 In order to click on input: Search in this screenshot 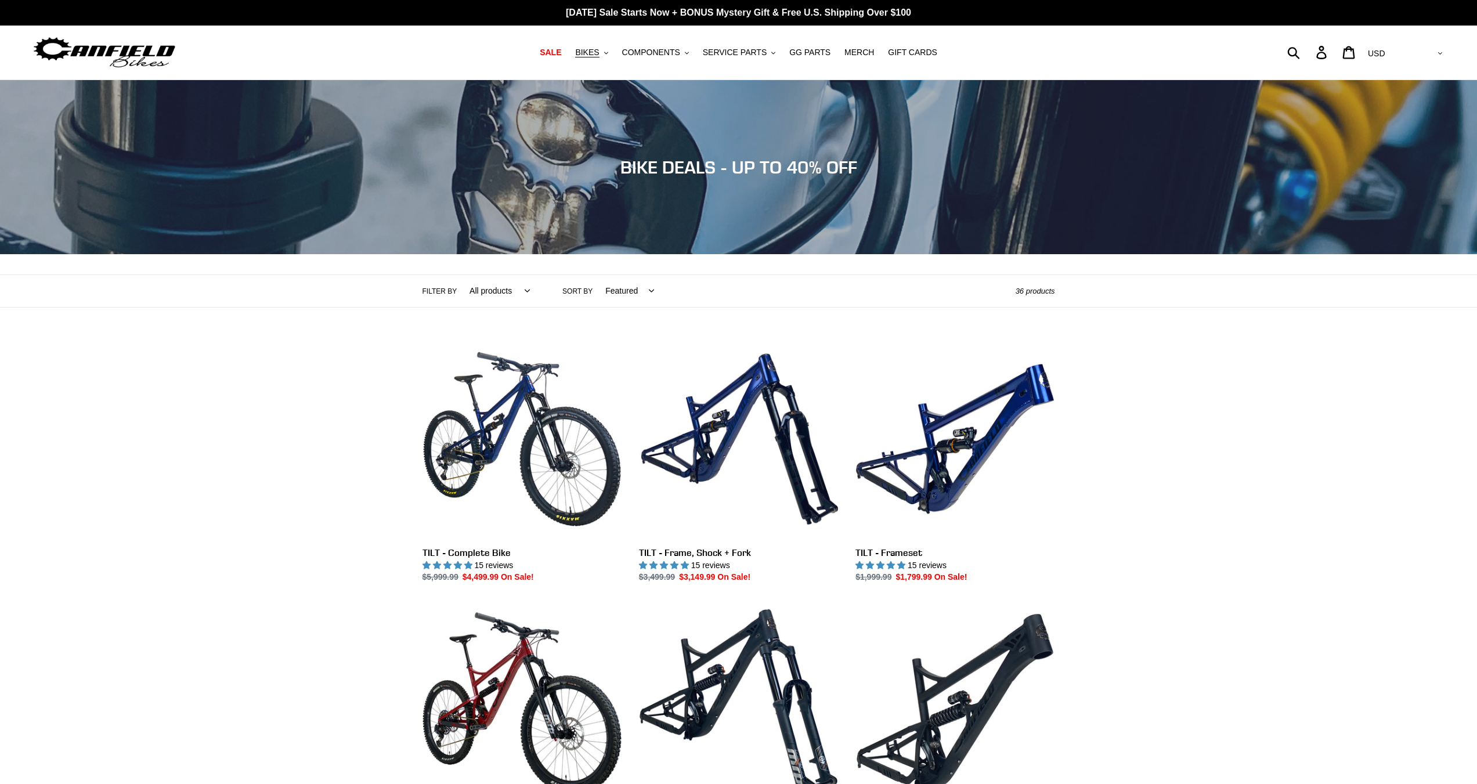, I will do `click(1308, 52)`.